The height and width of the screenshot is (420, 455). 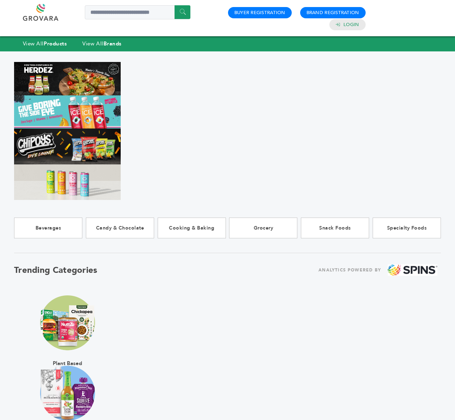 What do you see at coordinates (68, 323) in the screenshot?
I see `img: claim_plant_based Trending Image` at bounding box center [68, 323].